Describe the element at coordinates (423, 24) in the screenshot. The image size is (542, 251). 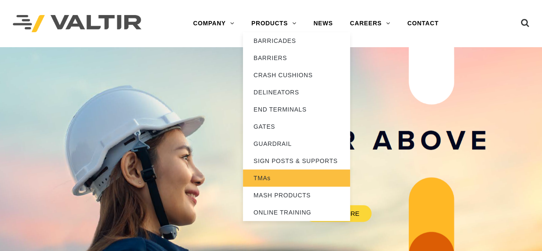
I see `a: CONTACT` at that location.